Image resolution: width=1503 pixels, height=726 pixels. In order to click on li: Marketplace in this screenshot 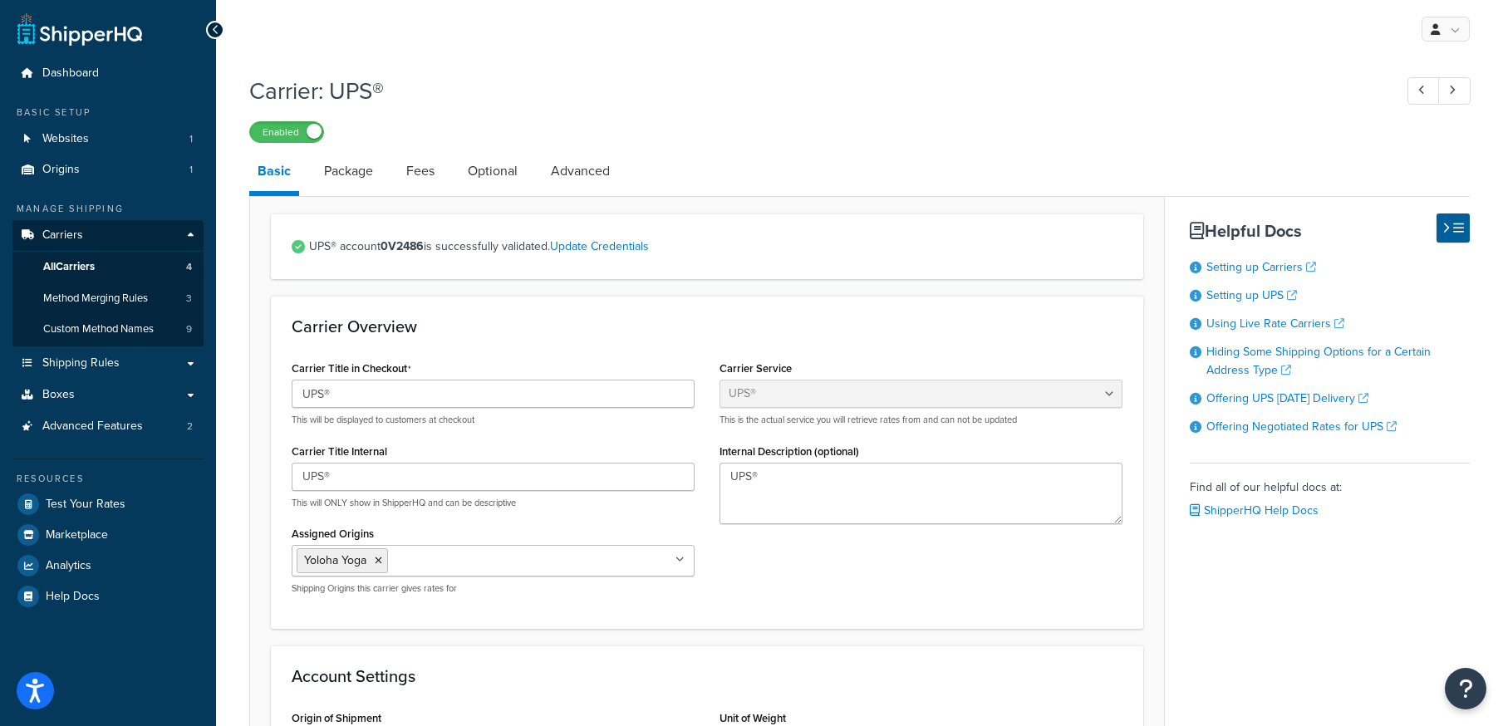, I will do `click(108, 535)`.